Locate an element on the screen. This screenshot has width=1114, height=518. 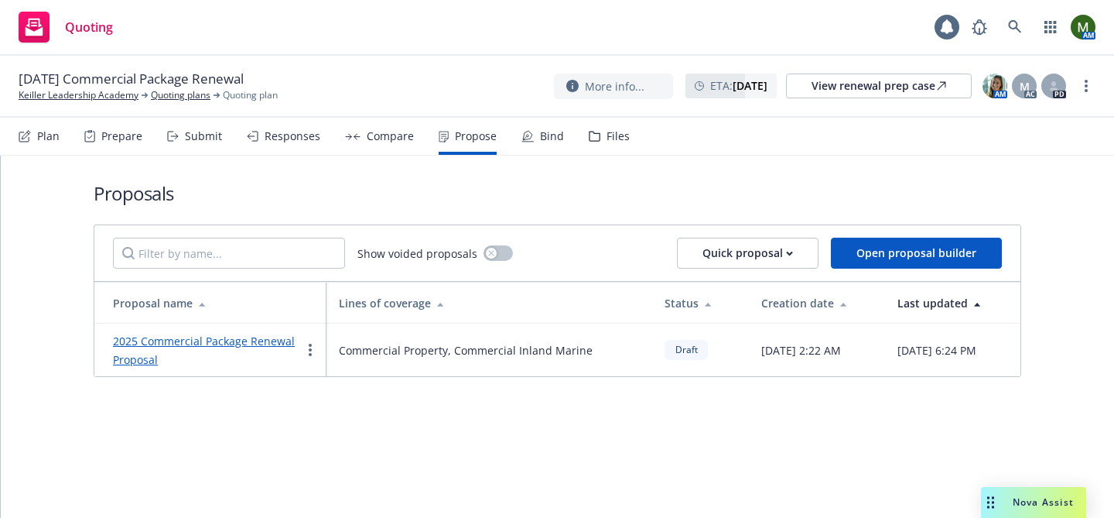
button: Open proposal builder is located at coordinates (916, 253).